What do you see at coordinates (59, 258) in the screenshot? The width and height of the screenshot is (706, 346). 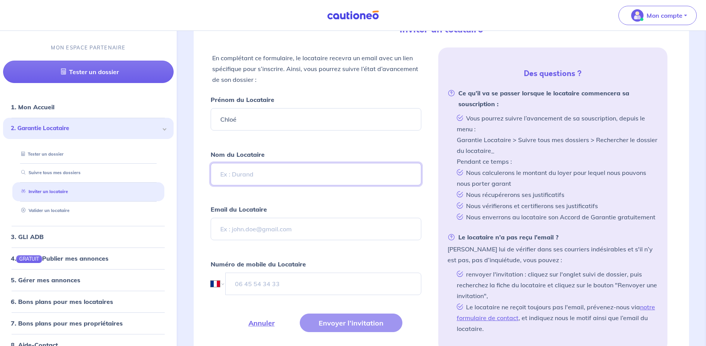 I see `a: 4.GRATUITPublier mes annonces` at bounding box center [59, 258].